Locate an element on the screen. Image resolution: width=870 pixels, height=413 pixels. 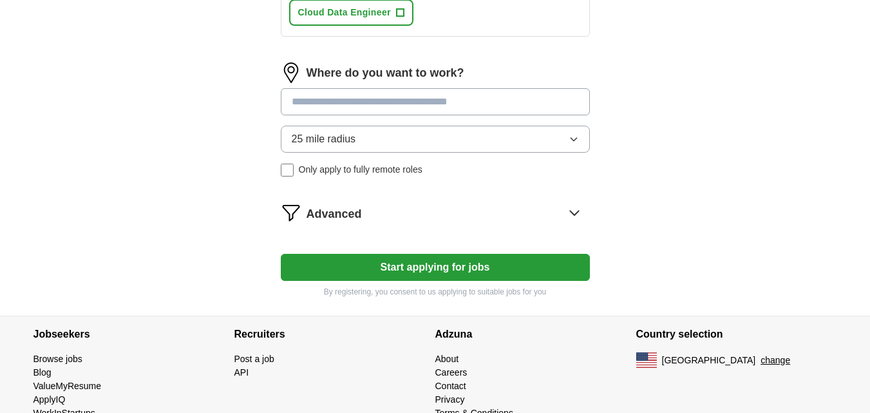
h4: Country selection is located at coordinates (737, 334).